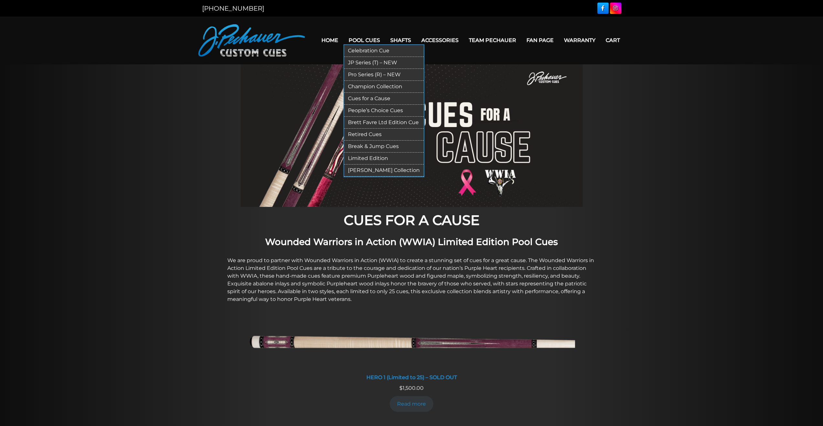 The image size is (823, 426). I want to click on a: Read more about “HERO 1 (Limited to 25) - SOLD OUT”, so click(412, 404).